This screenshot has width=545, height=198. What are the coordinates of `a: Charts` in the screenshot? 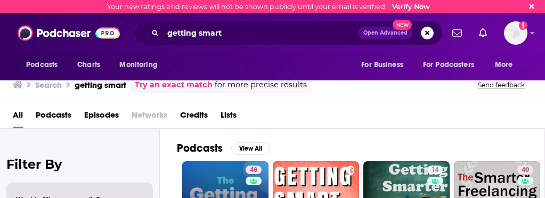 It's located at (88, 65).